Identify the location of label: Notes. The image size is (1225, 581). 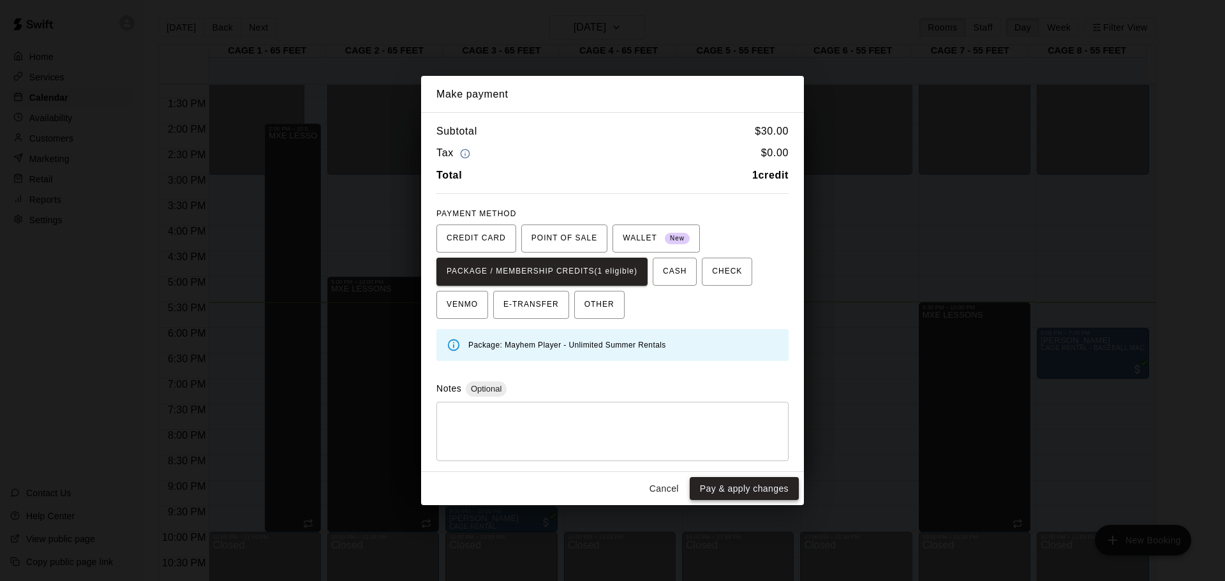
(448, 388).